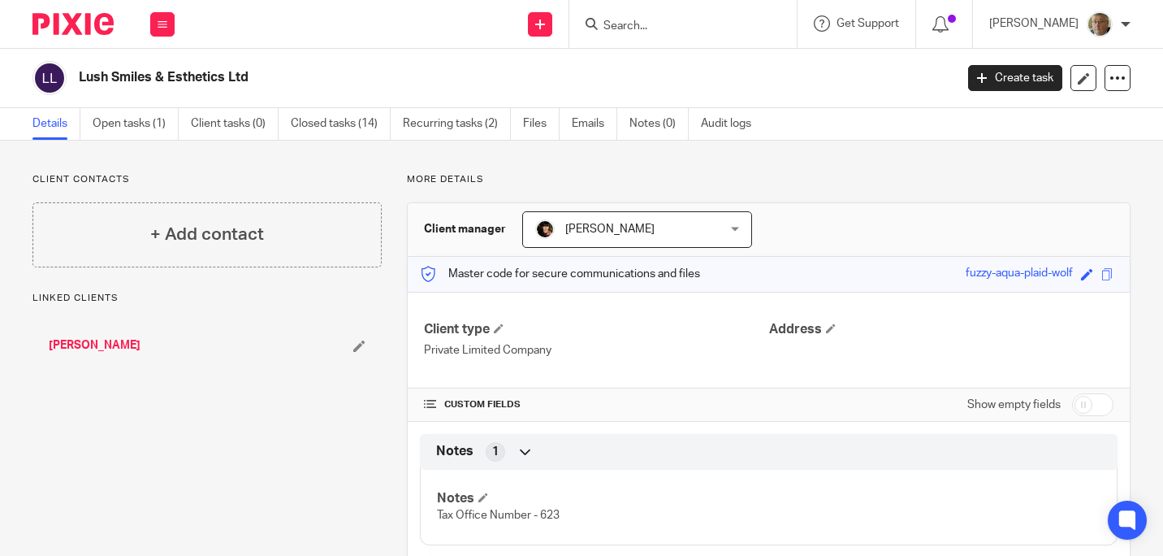 Image resolution: width=1163 pixels, height=556 pixels. What do you see at coordinates (235, 123) in the screenshot?
I see `a: Client tasks (0)` at bounding box center [235, 123].